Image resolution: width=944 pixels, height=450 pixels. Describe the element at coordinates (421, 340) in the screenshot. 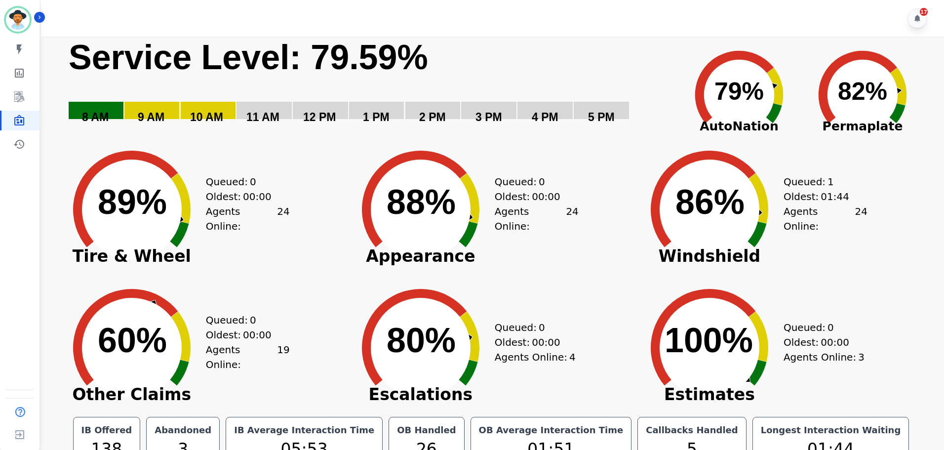

I see `text: 80%` at that location.